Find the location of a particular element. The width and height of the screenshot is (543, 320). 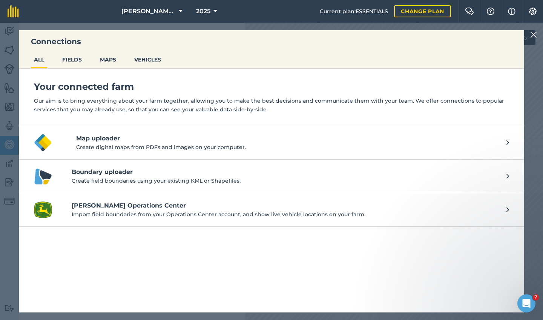

img: Boundary uploader logo is located at coordinates (43, 176).